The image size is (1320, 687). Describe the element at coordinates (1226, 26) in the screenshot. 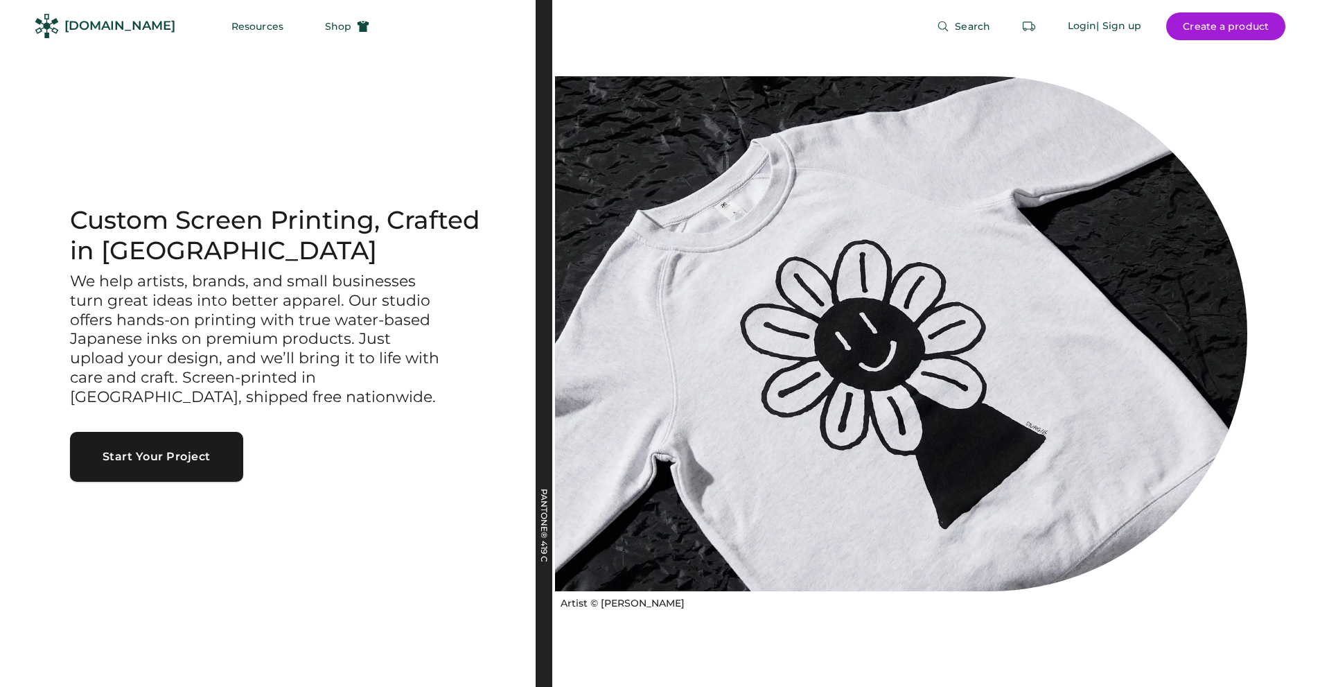

I see `button: Create a product` at that location.